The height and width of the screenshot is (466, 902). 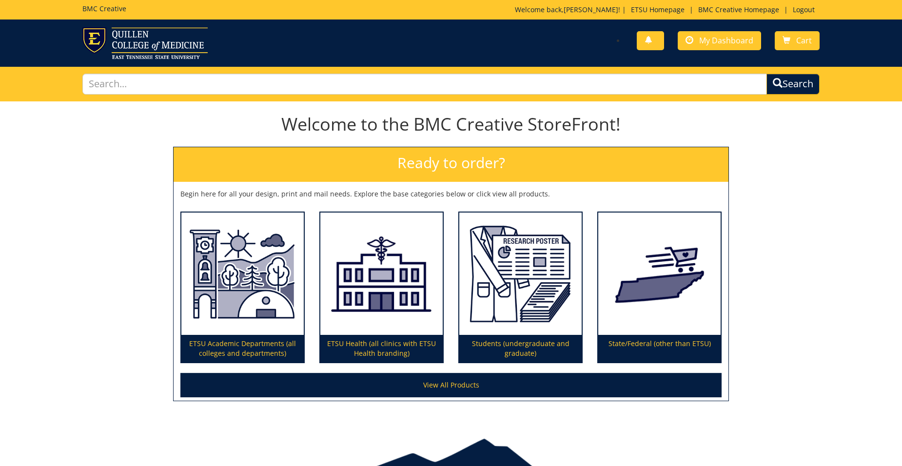 What do you see at coordinates (381, 274) in the screenshot?
I see `img: ETSU Health (all clinics with ETSU Health branding)` at bounding box center [381, 274].